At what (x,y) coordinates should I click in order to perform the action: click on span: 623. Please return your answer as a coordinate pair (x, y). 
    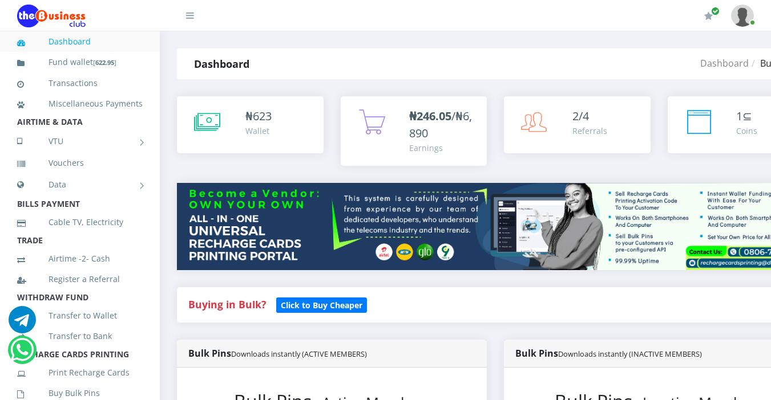
    Looking at the image, I should click on (262, 116).